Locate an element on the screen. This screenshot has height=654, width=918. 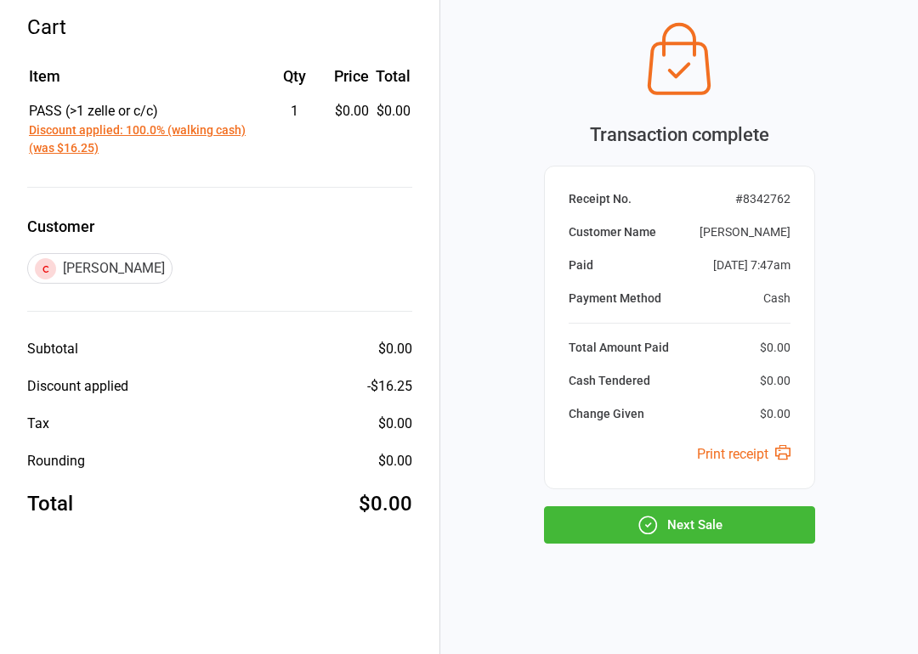
div: Transaction complete is located at coordinates (679, 134).